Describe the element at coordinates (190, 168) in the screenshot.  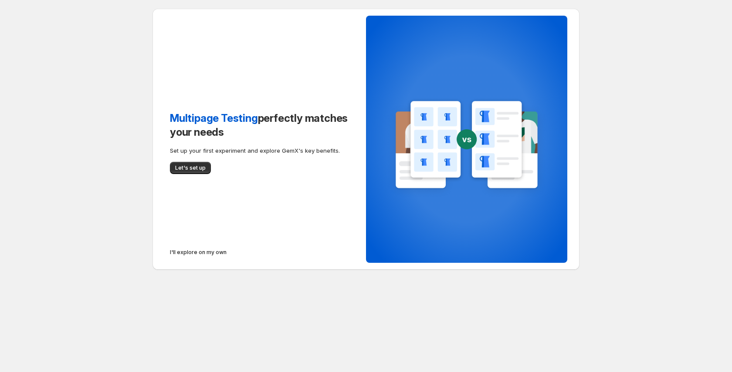
I see `button: Let's set up` at that location.